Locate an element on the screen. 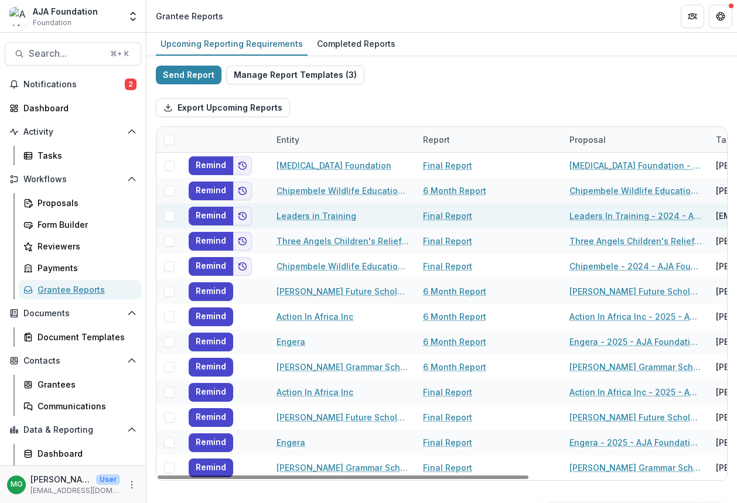  div: Payments is located at coordinates (84, 268).